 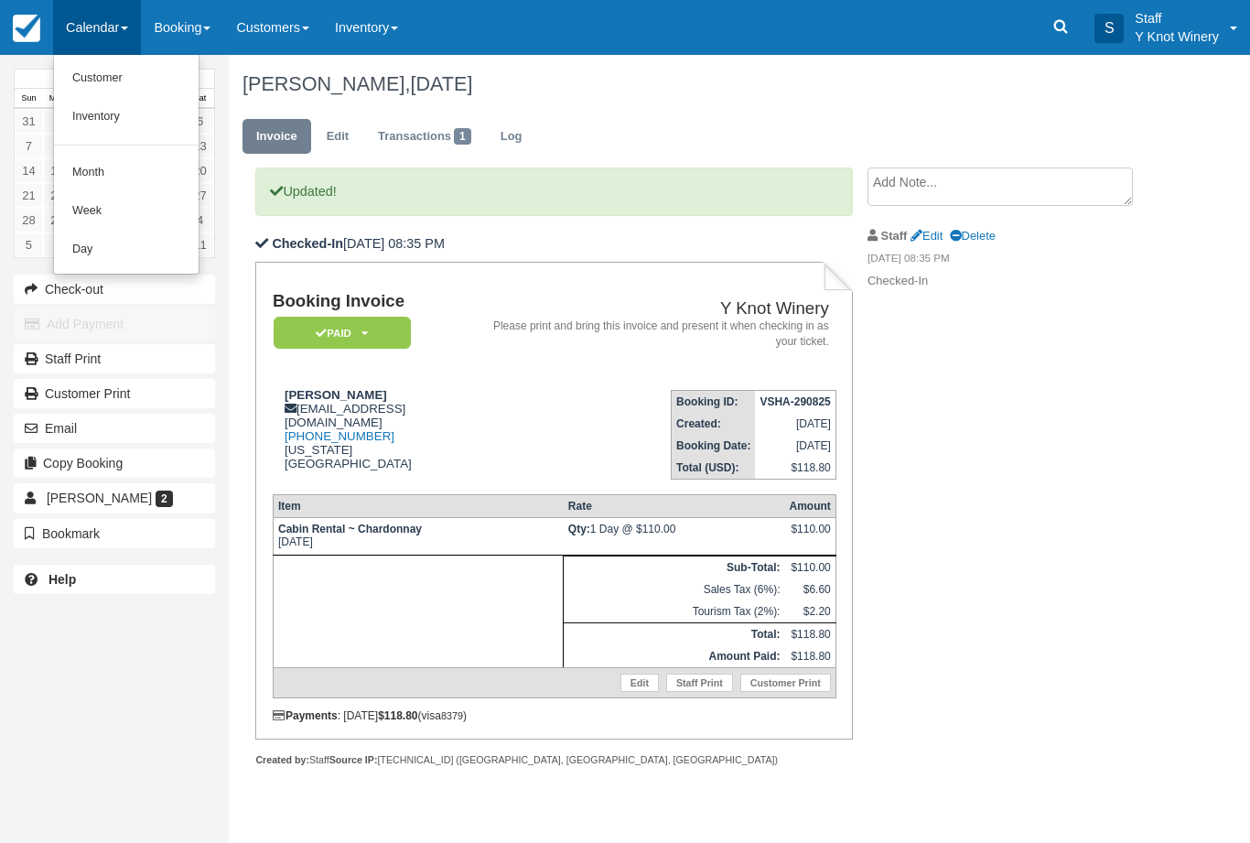 What do you see at coordinates (126, 250) in the screenshot?
I see `a: Day` at bounding box center [126, 250].